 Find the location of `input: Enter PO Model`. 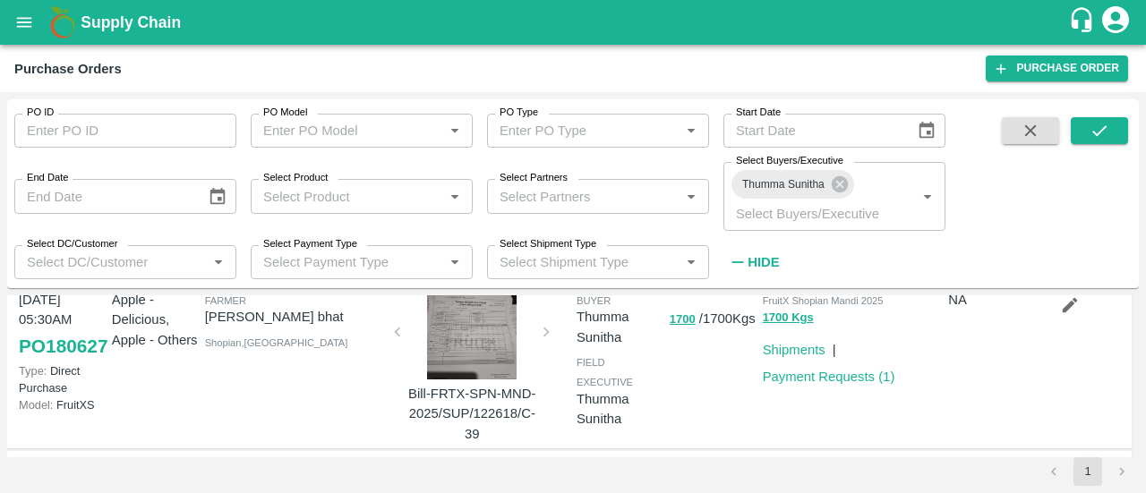

input: Enter PO Model is located at coordinates (335, 131).